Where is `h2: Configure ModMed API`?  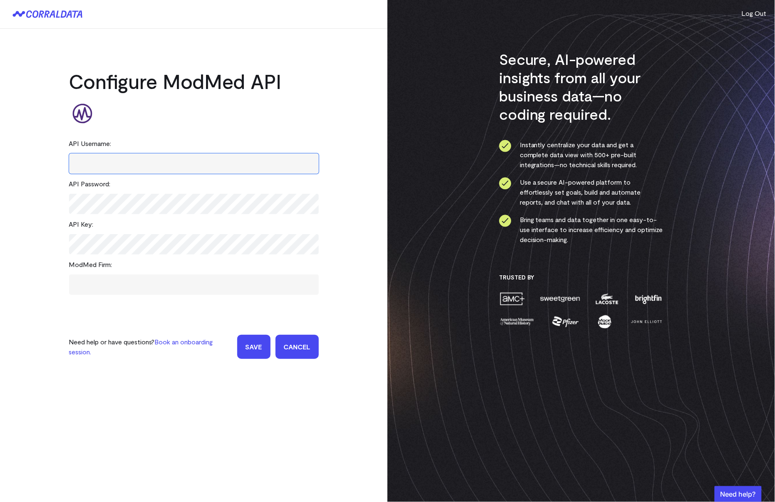 h2: Configure ModMed API is located at coordinates (194, 81).